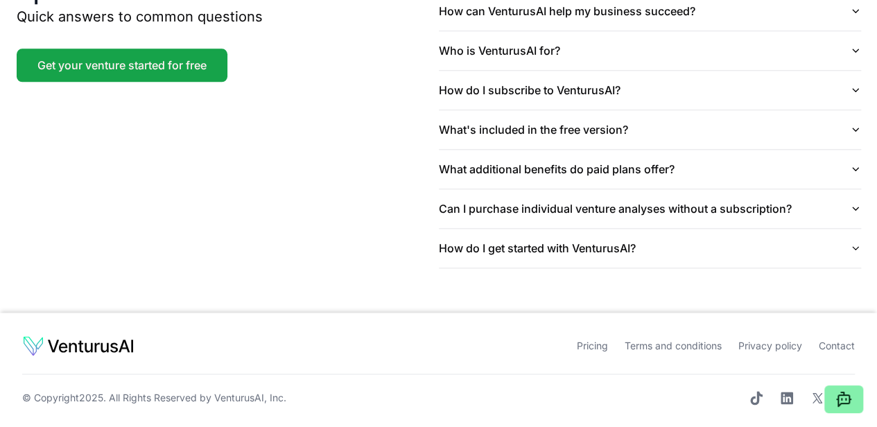 Image resolution: width=877 pixels, height=427 pixels. Describe the element at coordinates (592, 345) in the screenshot. I see `a: Pricing` at that location.